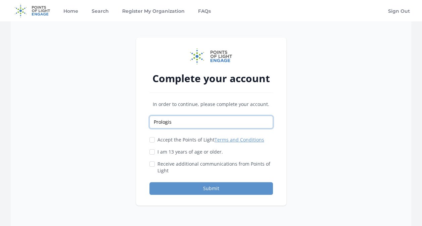 This screenshot has height=226, width=422. Describe the element at coordinates (190, 152) in the screenshot. I see `label: I am 13 years of age or older.` at that location.